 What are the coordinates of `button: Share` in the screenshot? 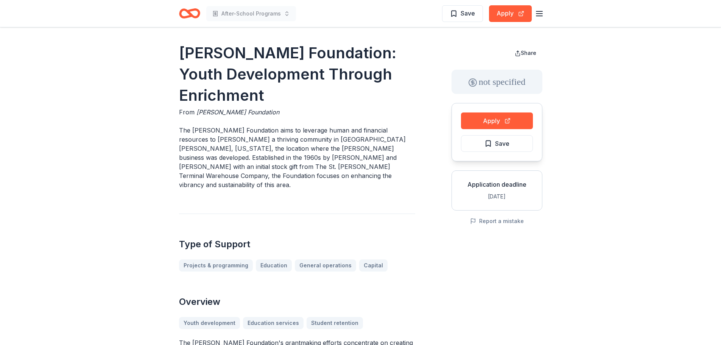 It's located at (525, 53).